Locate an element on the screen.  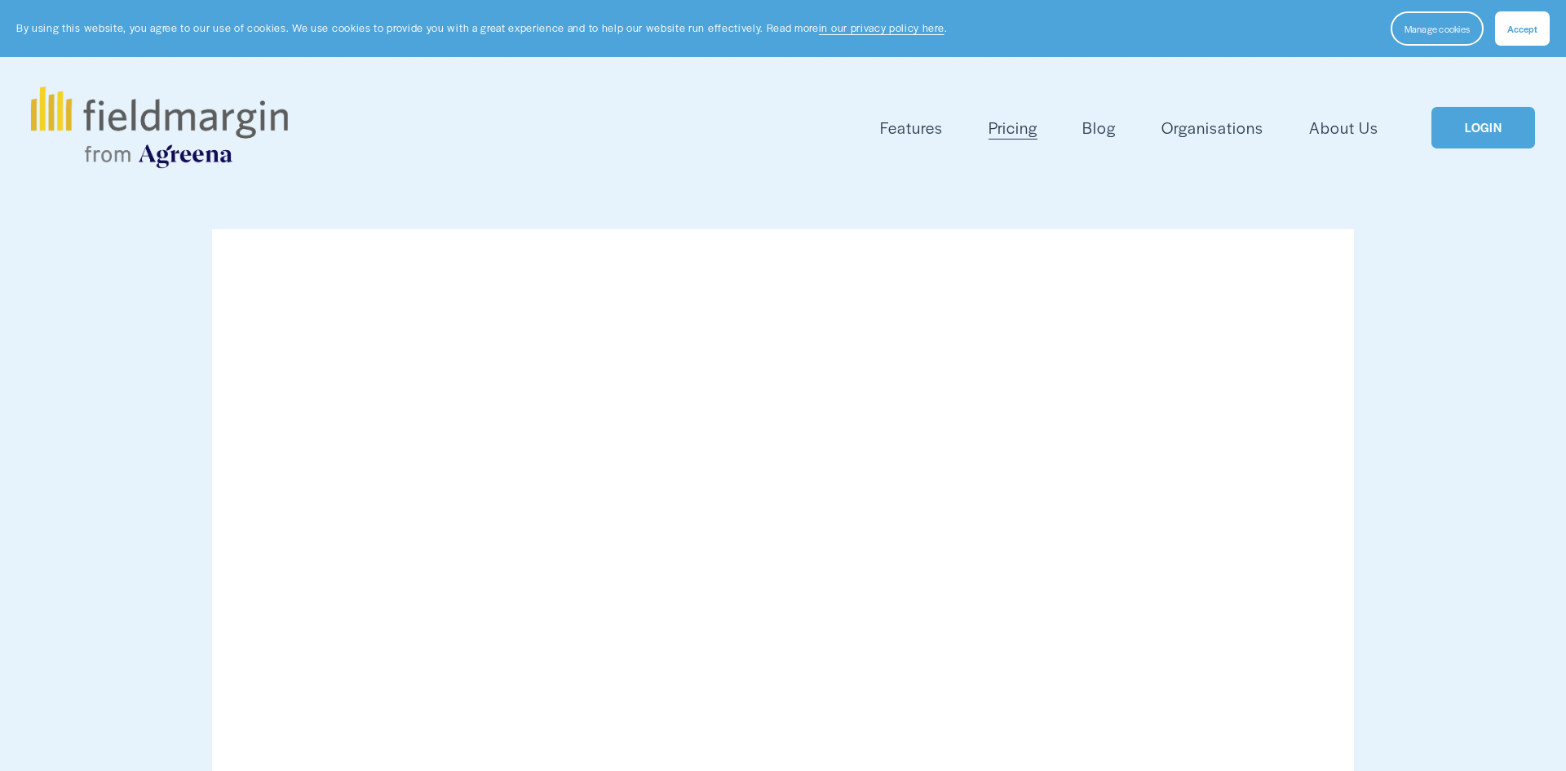
span: Manage cookies is located at coordinates (1437, 29).